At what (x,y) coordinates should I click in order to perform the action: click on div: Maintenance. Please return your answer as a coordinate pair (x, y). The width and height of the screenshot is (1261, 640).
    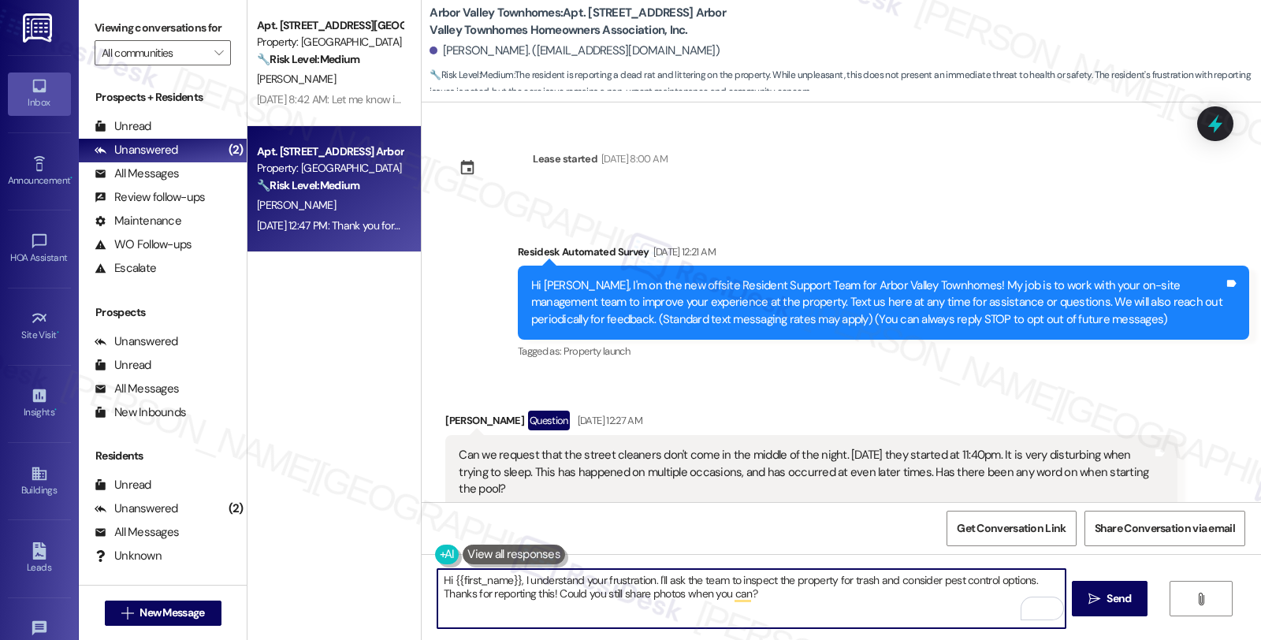
    Looking at the image, I should click on (138, 221).